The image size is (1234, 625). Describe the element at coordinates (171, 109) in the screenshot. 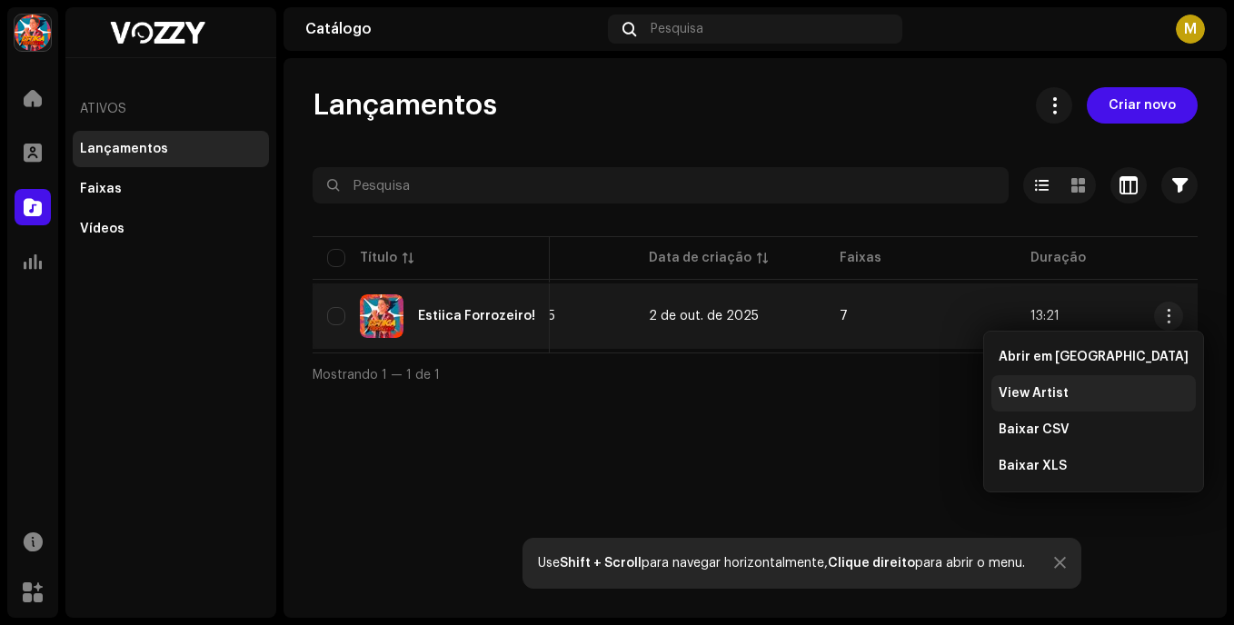

I see `div: Ativos` at that location.